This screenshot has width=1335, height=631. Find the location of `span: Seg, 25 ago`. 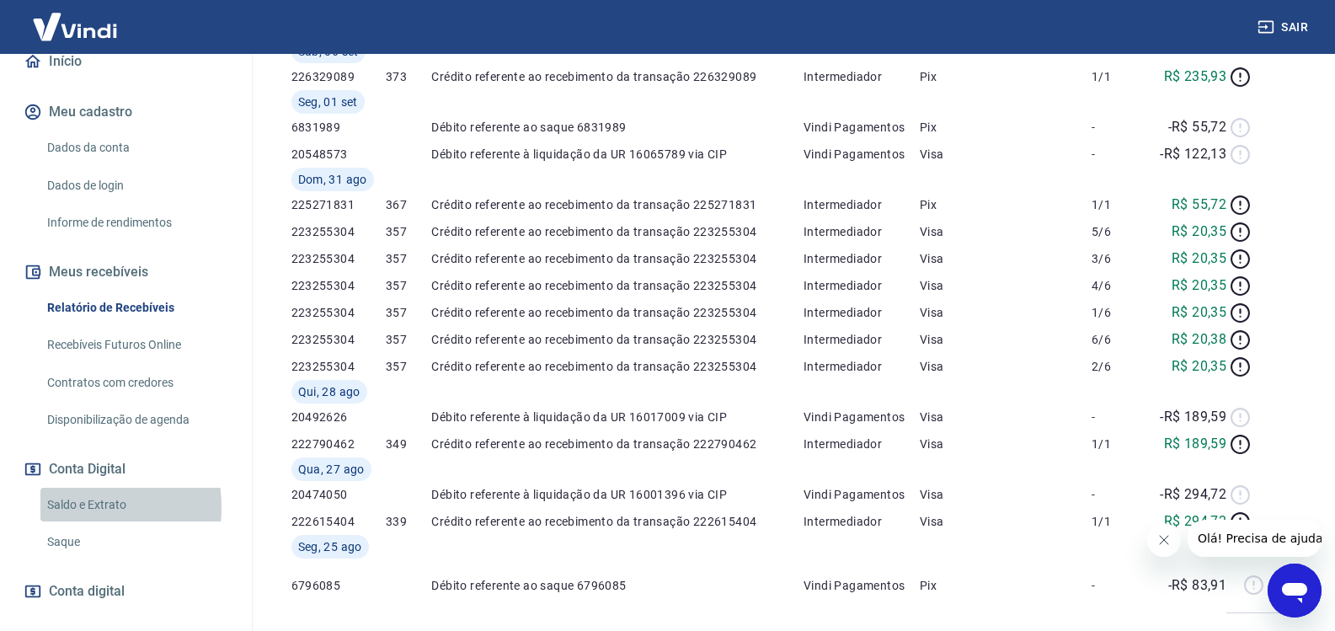

span: Seg, 25 ago is located at coordinates (330, 546).